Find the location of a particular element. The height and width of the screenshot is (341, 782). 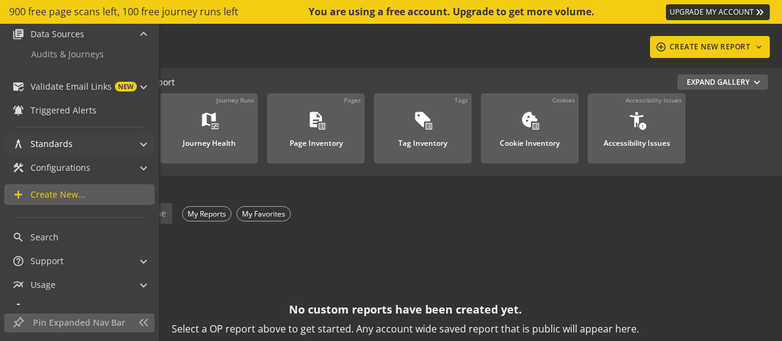

a: Create New... is located at coordinates (79, 195).